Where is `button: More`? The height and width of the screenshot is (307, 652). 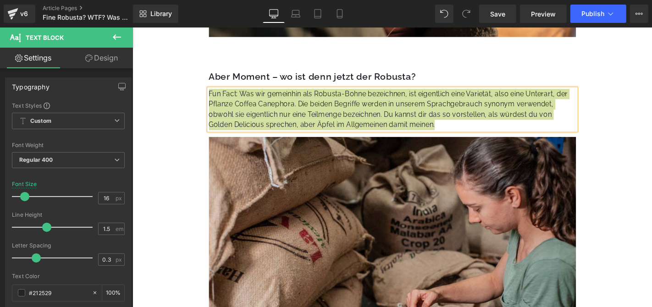 button: More is located at coordinates (639, 14).